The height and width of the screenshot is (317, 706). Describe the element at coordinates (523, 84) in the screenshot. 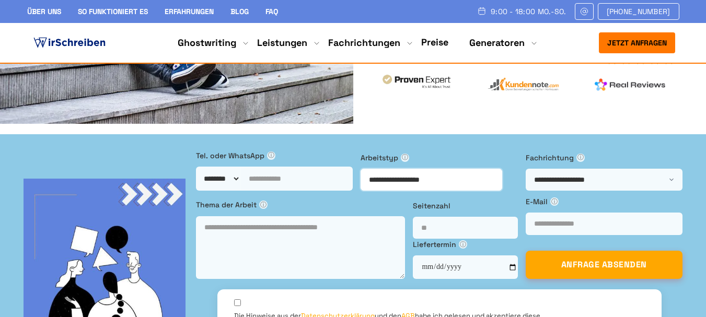

I see `img: kundennote` at that location.